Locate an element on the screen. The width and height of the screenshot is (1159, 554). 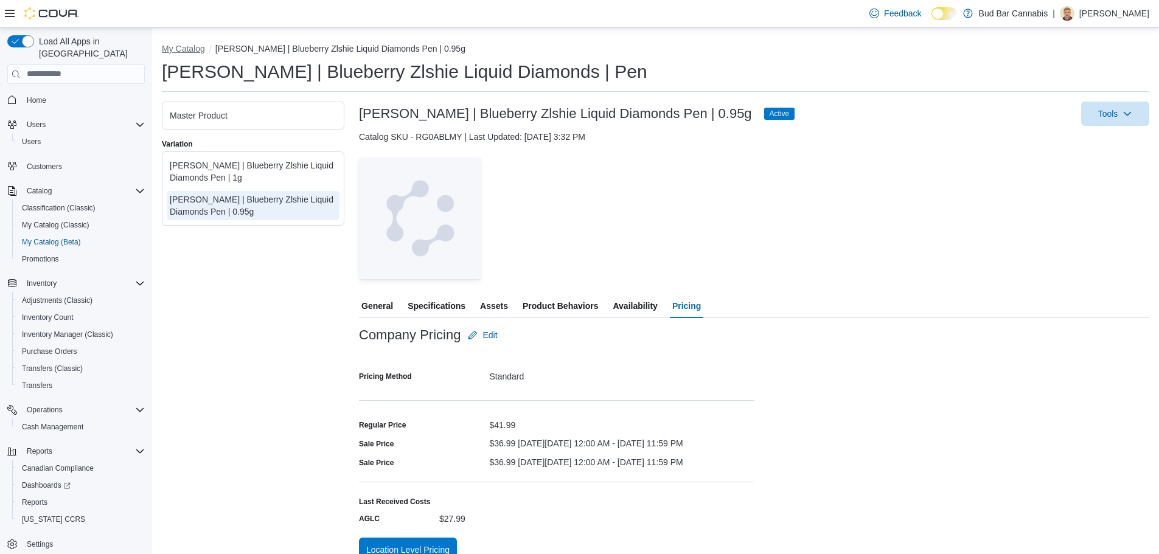
div: $27.99 is located at coordinates (521, 517).